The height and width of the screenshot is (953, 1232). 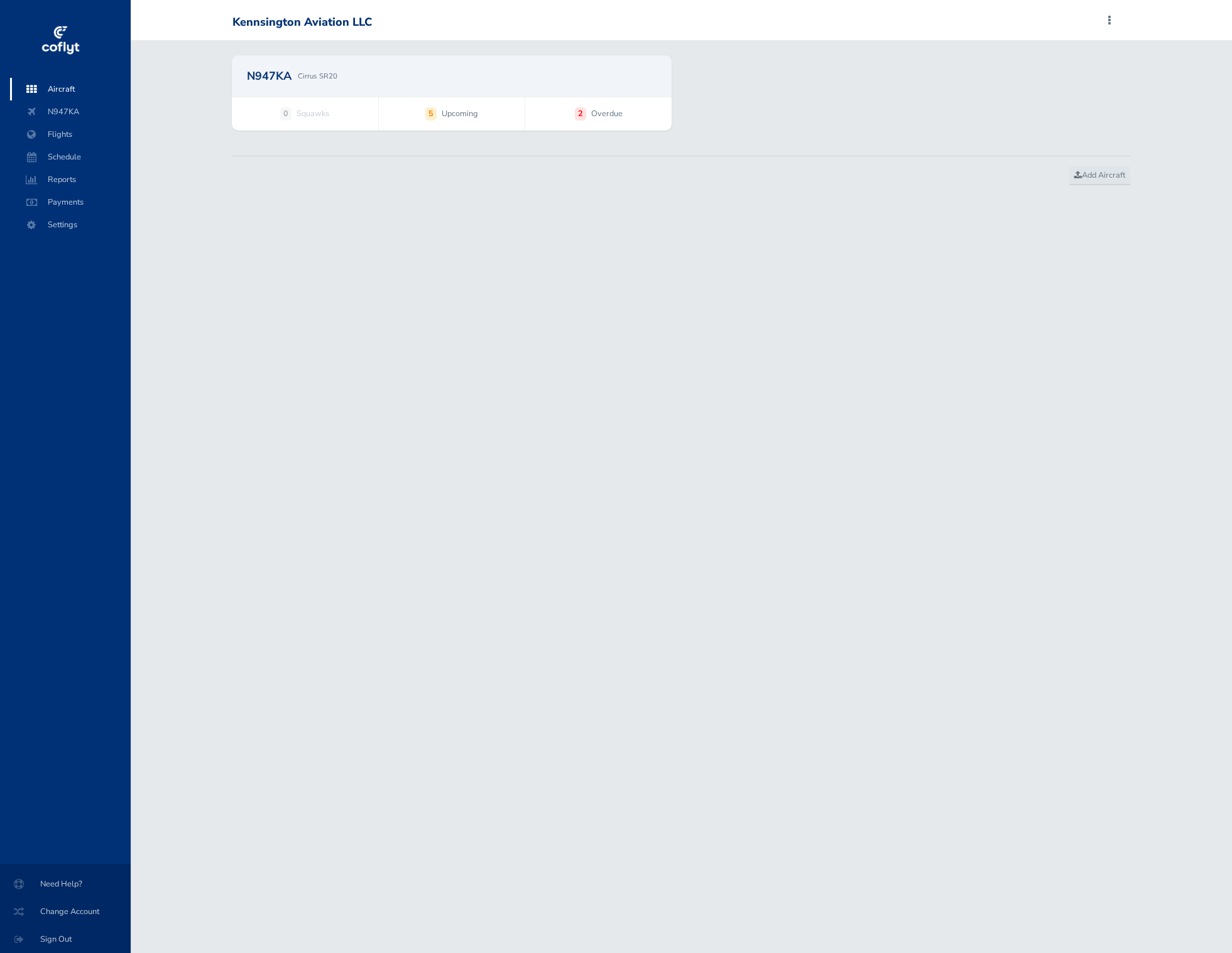 I want to click on span: Add Aircraft, so click(x=1099, y=175).